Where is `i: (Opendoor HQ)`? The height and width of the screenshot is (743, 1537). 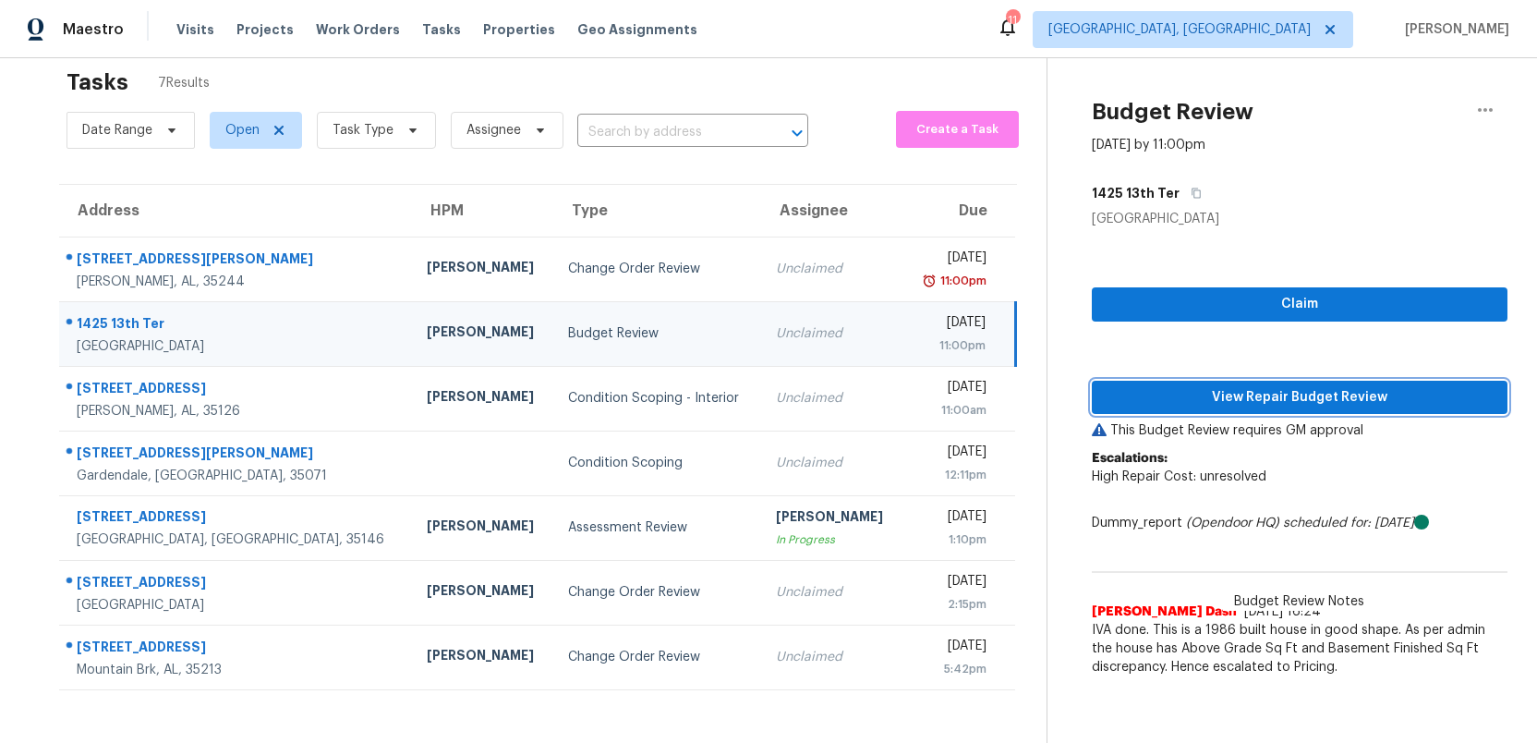 i: (Opendoor HQ) is located at coordinates (1232, 523).